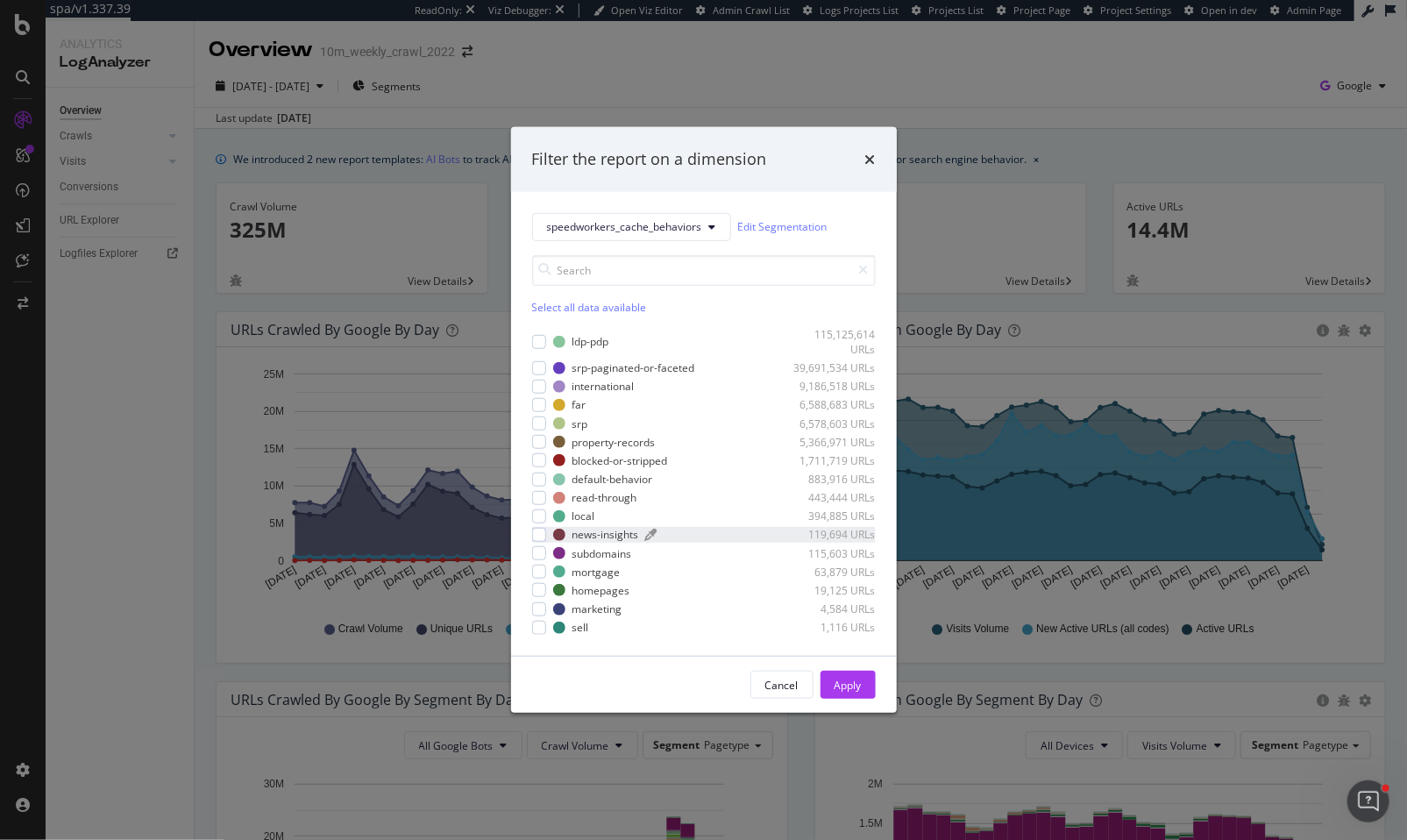  What do you see at coordinates (581, 627) in the screenshot?
I see `div: sell` at bounding box center [581, 627].